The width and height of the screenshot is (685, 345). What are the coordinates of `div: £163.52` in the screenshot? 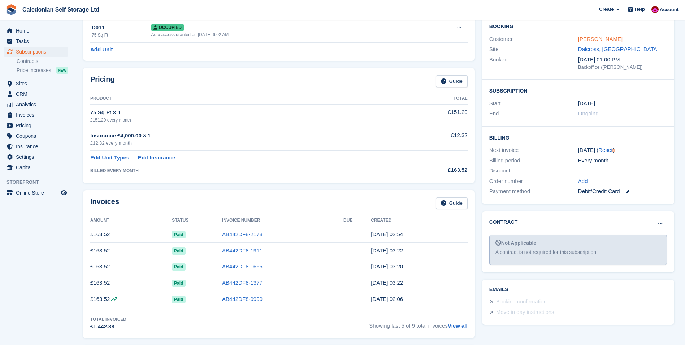 It's located at (433, 170).